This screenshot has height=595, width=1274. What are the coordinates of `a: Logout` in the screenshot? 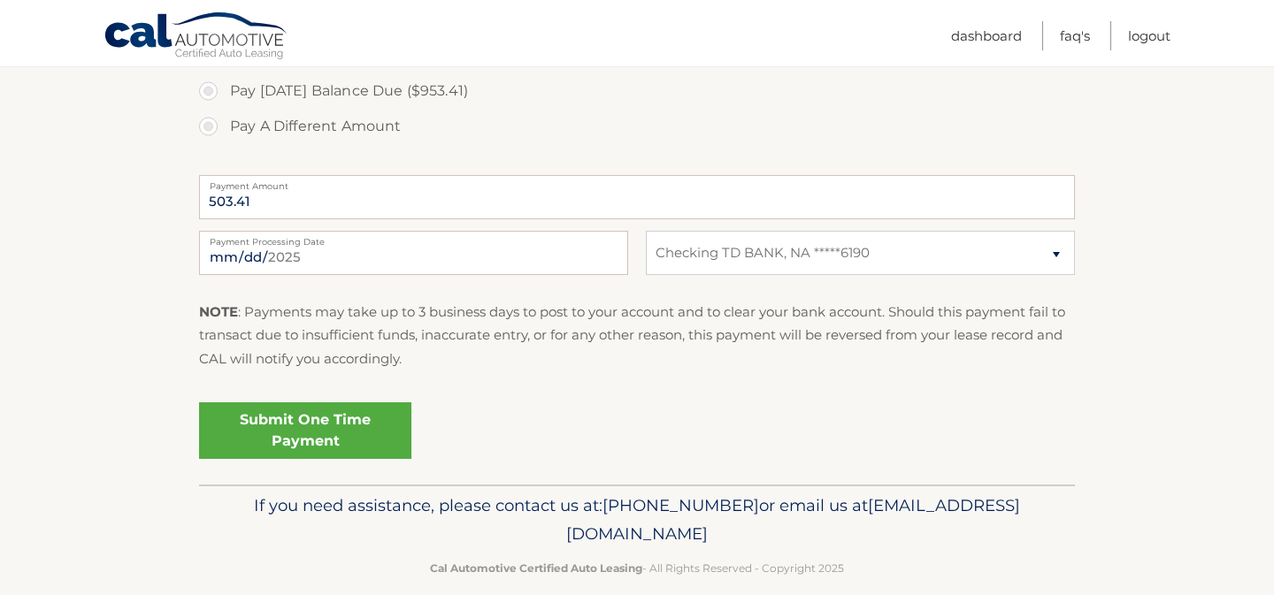 It's located at (1149, 35).